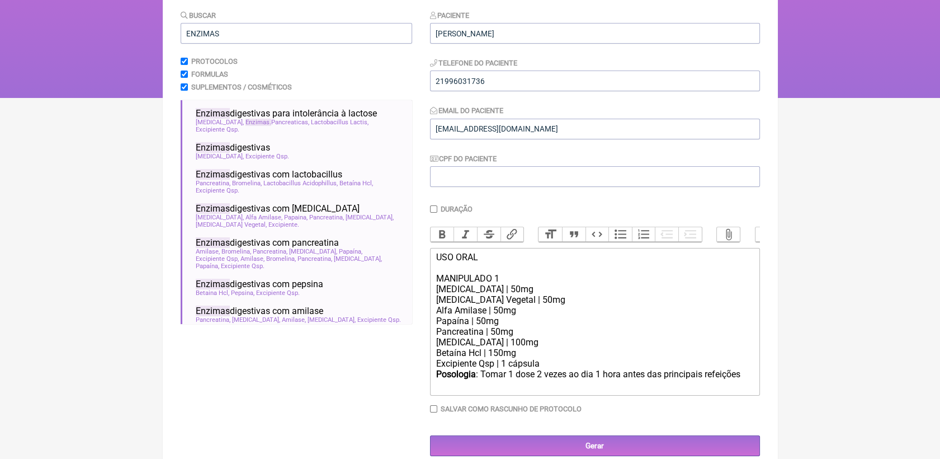  I want to click on button: Strikethrough, so click(489, 234).